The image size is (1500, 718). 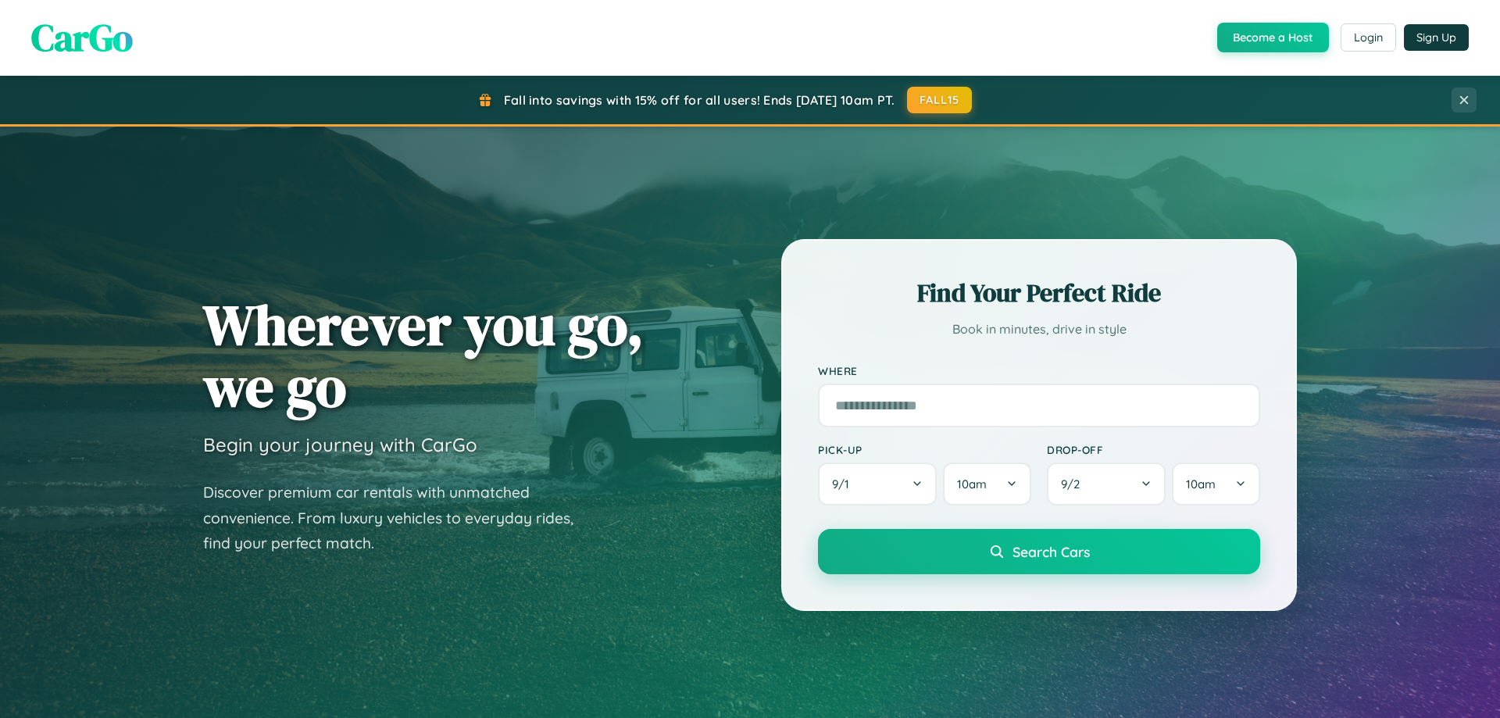 What do you see at coordinates (1153, 449) in the screenshot?
I see `label: Drop-off` at bounding box center [1153, 449].